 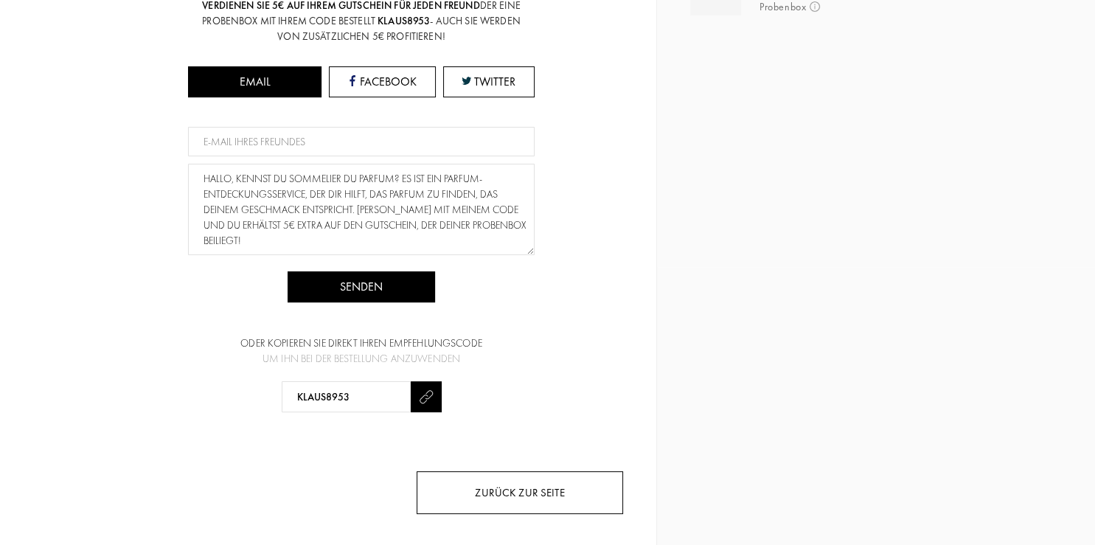 What do you see at coordinates (520, 492) in the screenshot?
I see `div: Zurück zur Seite` at bounding box center [520, 492].